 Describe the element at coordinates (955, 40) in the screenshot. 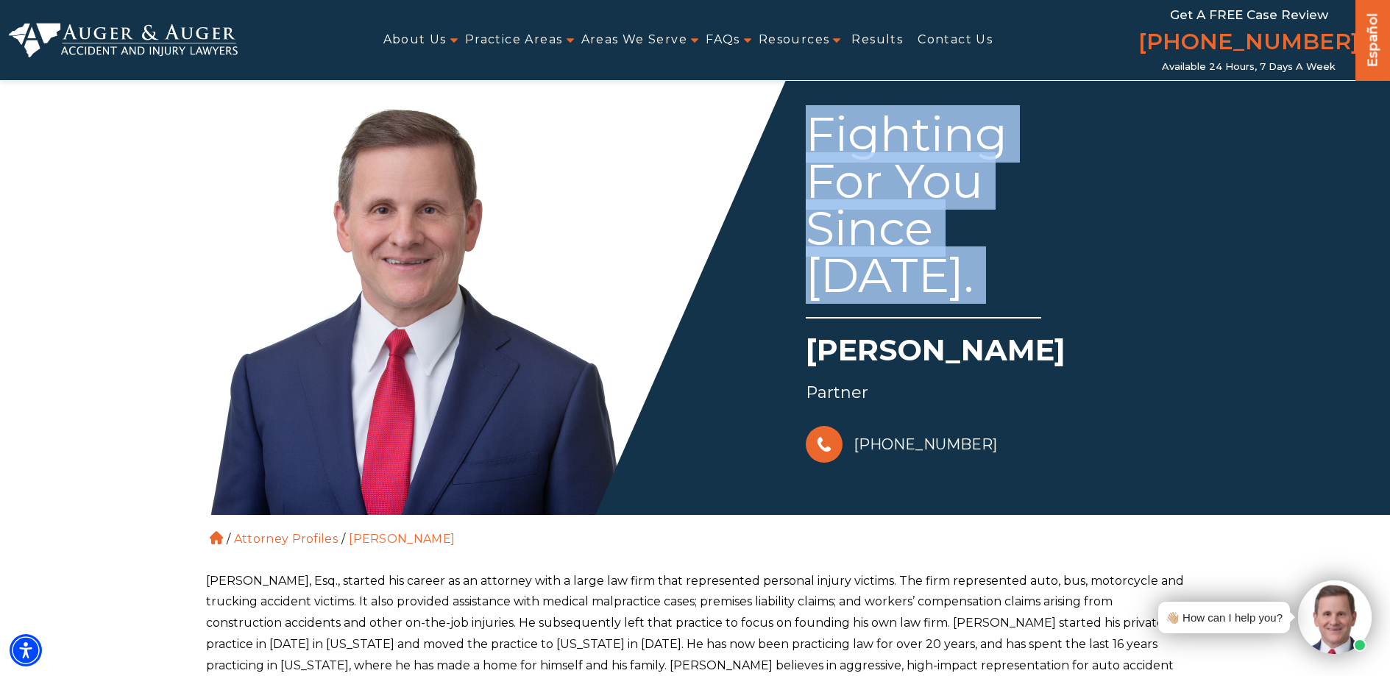

I see `a: Contact Us` at that location.